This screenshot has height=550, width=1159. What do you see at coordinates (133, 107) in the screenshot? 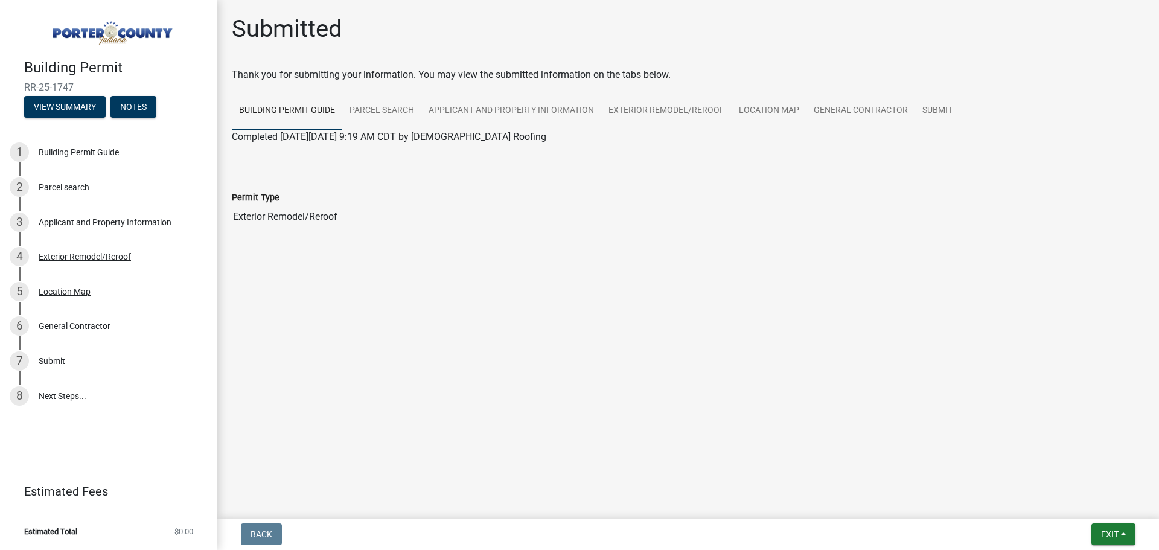
I see `button: Notes` at bounding box center [133, 107].